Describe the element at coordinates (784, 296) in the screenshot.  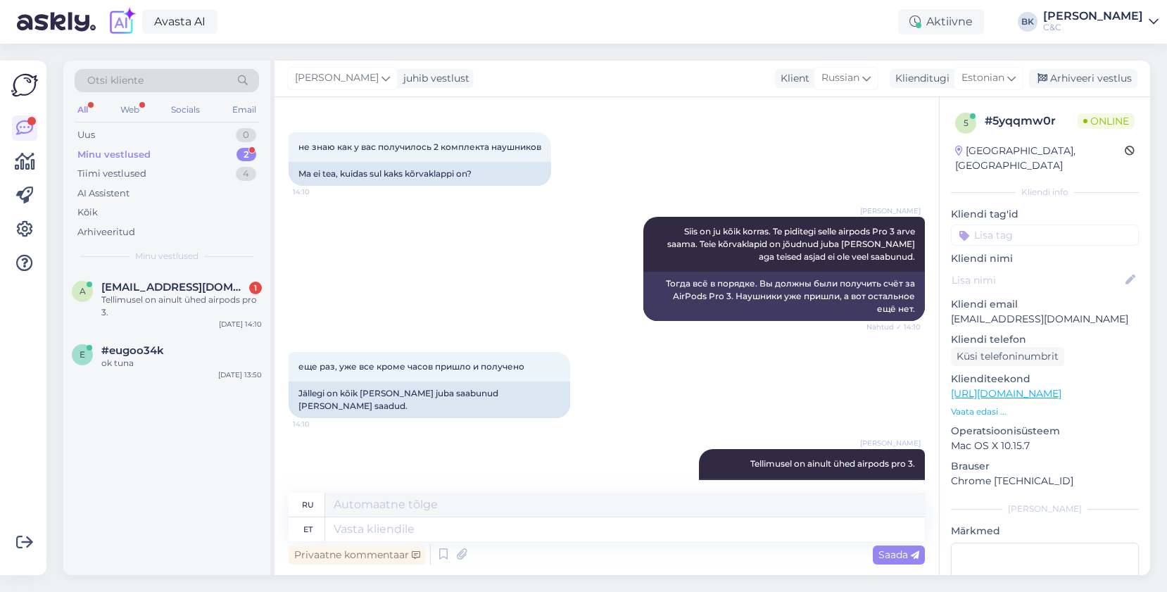
I see `div: Тогда всё в порядке. Вы должны были получить счёт за AirPods Pro 3. Наушники уже пришли, а вот ос...` at that location.